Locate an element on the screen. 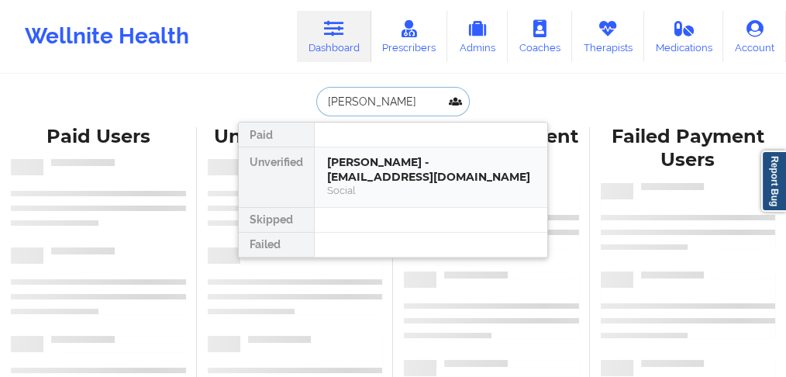 This screenshot has width=786, height=377. a: Admins is located at coordinates (477, 36).